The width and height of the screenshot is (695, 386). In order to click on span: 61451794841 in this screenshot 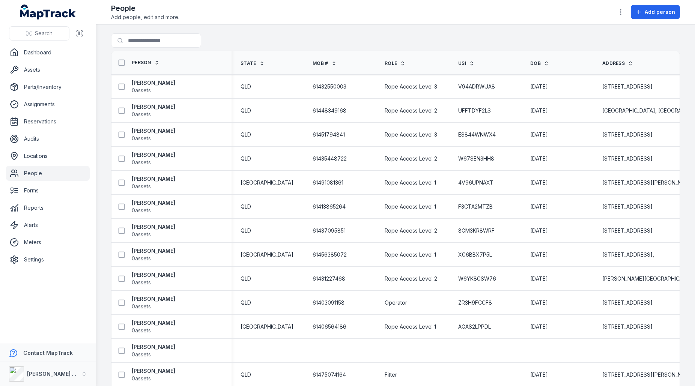, I will do `click(329, 135)`.